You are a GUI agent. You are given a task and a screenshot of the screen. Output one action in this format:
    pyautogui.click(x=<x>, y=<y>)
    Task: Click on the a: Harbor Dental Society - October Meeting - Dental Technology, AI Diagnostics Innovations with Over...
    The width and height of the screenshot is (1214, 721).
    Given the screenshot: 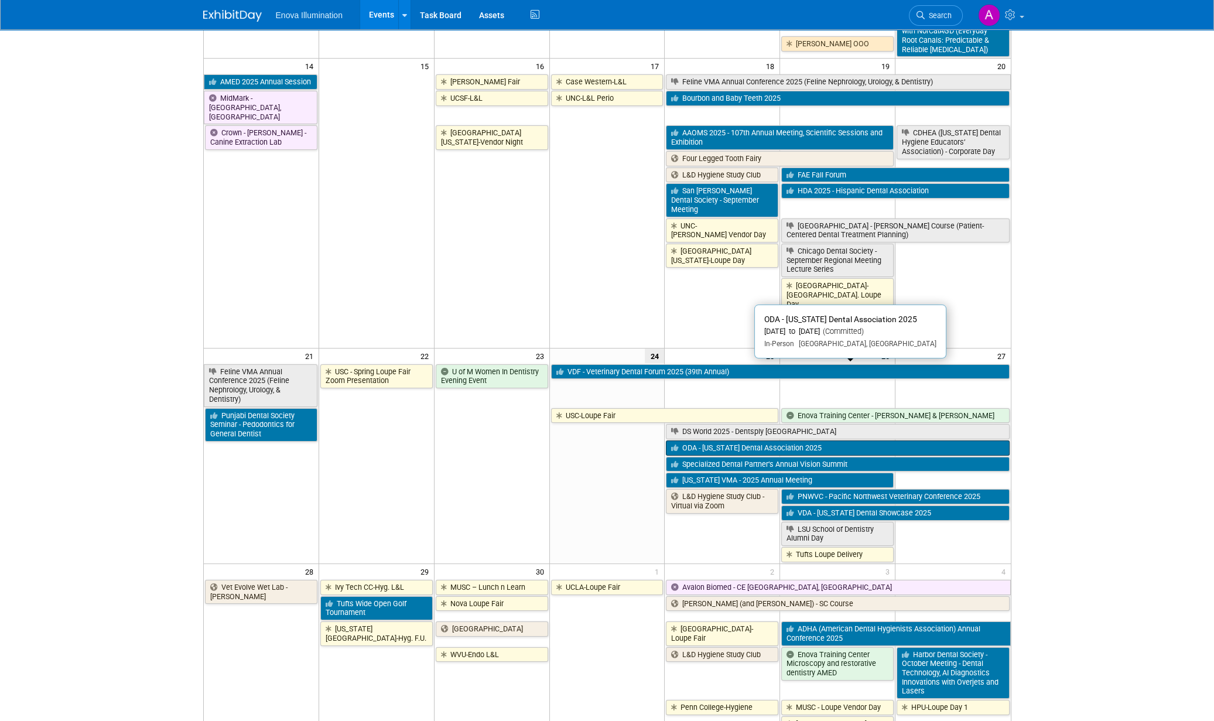 What is the action you would take?
    pyautogui.click(x=953, y=673)
    